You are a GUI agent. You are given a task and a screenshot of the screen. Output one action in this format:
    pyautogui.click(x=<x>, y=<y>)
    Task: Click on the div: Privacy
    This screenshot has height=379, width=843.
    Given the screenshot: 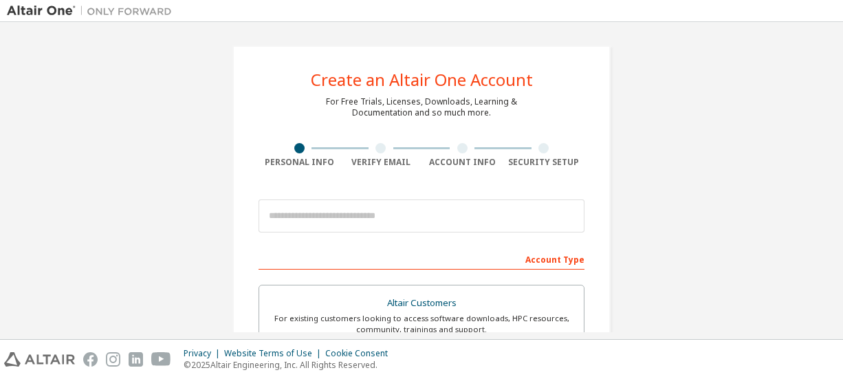 What is the action you would take?
    pyautogui.click(x=204, y=353)
    